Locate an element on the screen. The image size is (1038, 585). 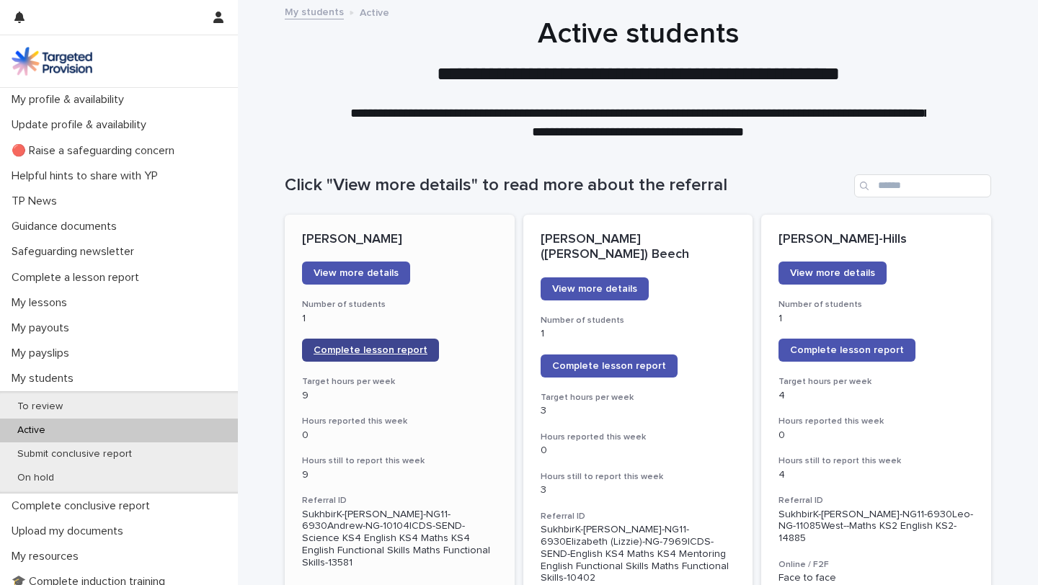
p: Face to face is located at coordinates (876, 578).